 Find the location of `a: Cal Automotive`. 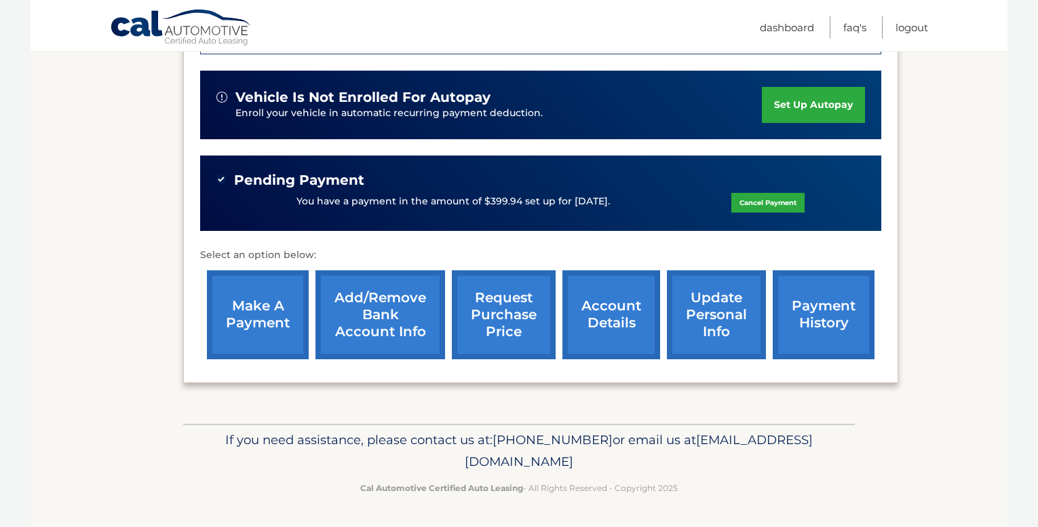

a: Cal Automotive is located at coordinates (181, 28).